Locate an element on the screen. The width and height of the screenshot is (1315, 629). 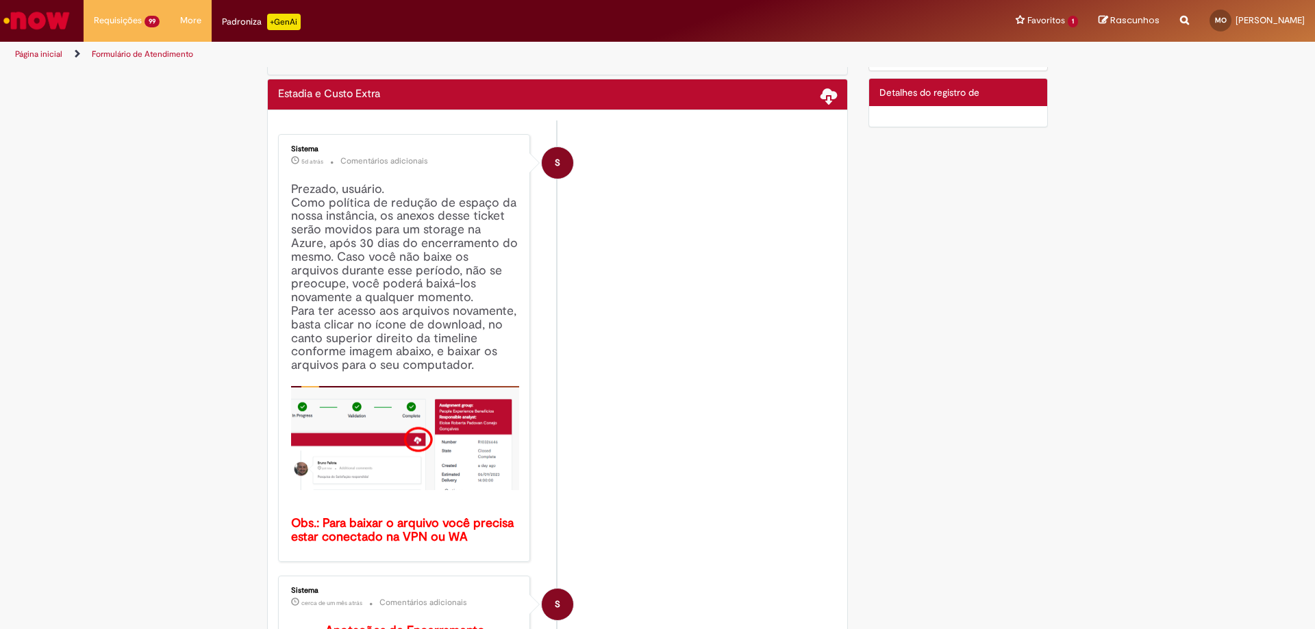
span: cerca de um mês atrás is located at coordinates (331, 603).